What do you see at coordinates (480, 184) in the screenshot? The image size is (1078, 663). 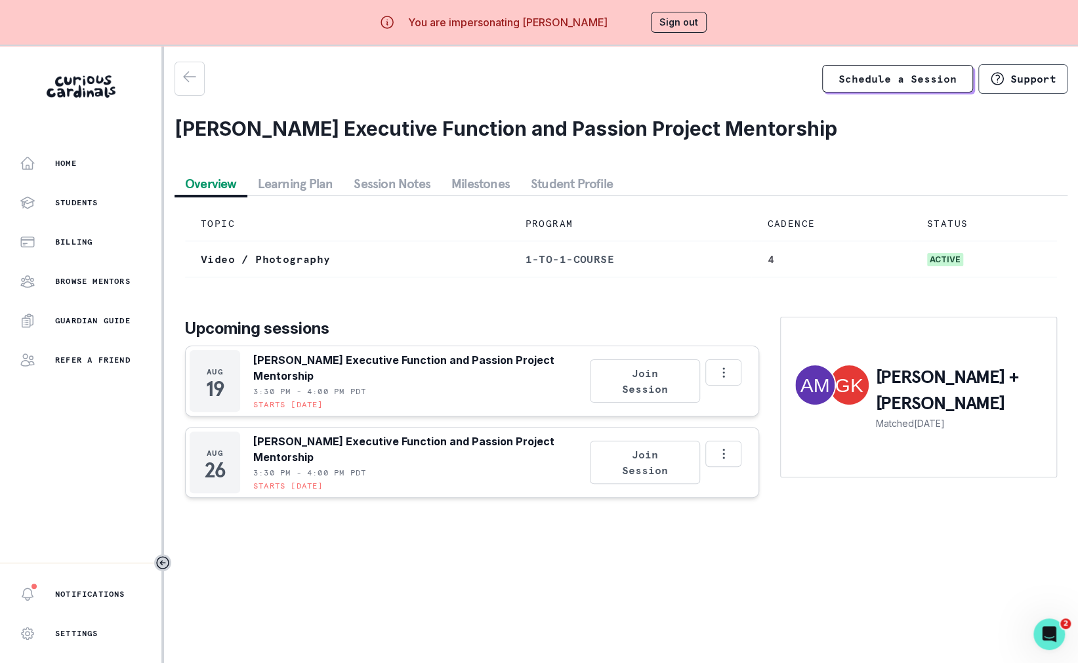 I see `button: Milestones` at bounding box center [480, 184].